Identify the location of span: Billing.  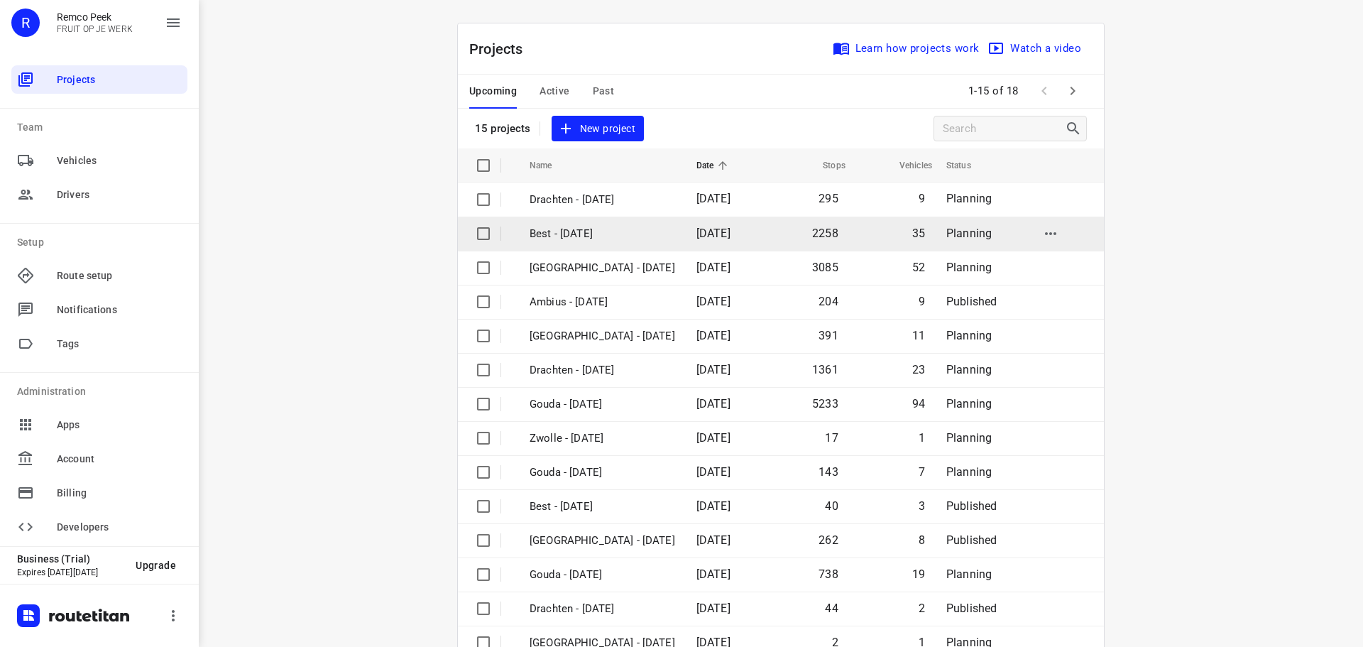
(119, 493).